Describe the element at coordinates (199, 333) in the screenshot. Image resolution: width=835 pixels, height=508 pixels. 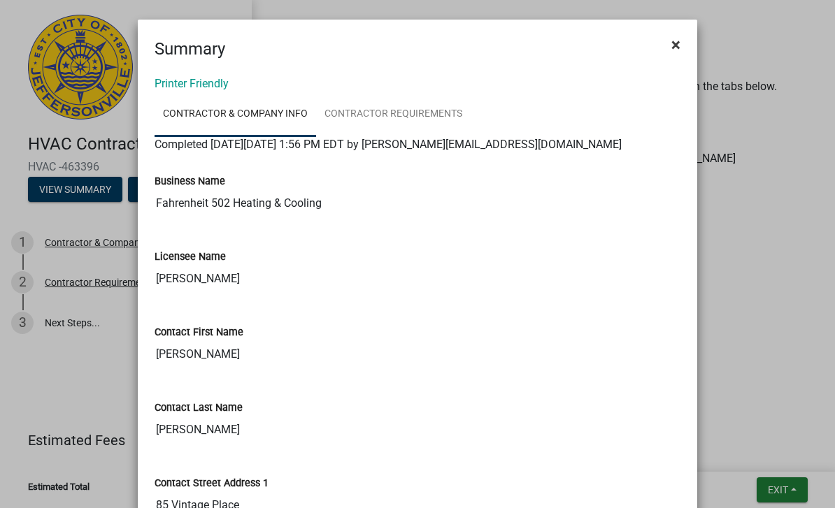
I see `label: Contact First Name` at that location.